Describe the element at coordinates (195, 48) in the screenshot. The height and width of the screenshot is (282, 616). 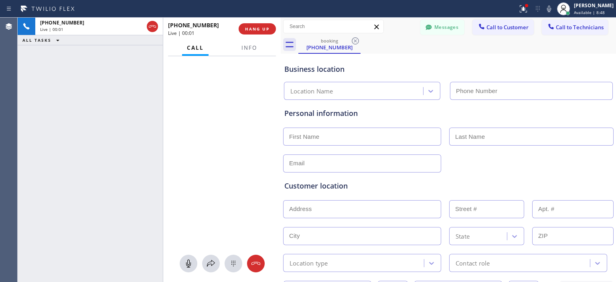
I see `span: Call` at that location.